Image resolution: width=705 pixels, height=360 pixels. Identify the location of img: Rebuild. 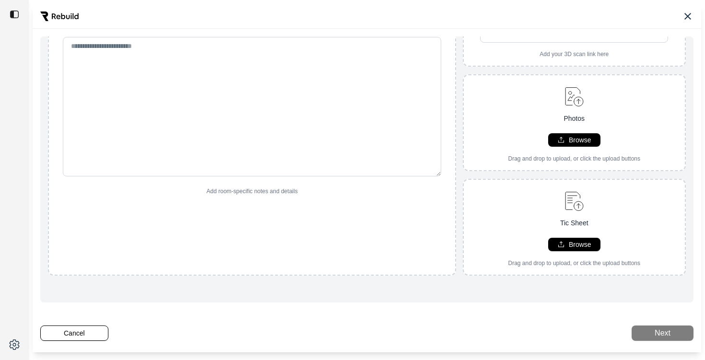
(59, 16).